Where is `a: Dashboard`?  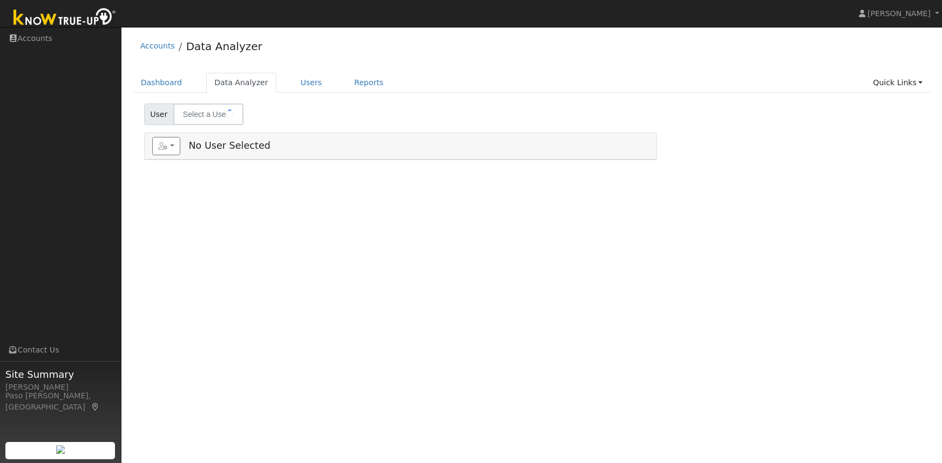
a: Dashboard is located at coordinates (161, 83).